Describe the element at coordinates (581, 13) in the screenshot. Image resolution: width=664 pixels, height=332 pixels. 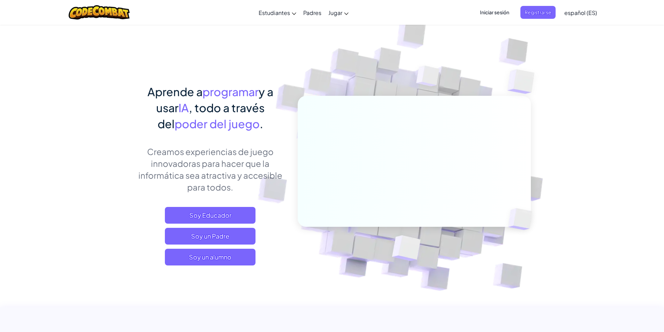
I see `a: español (ES)` at that location.